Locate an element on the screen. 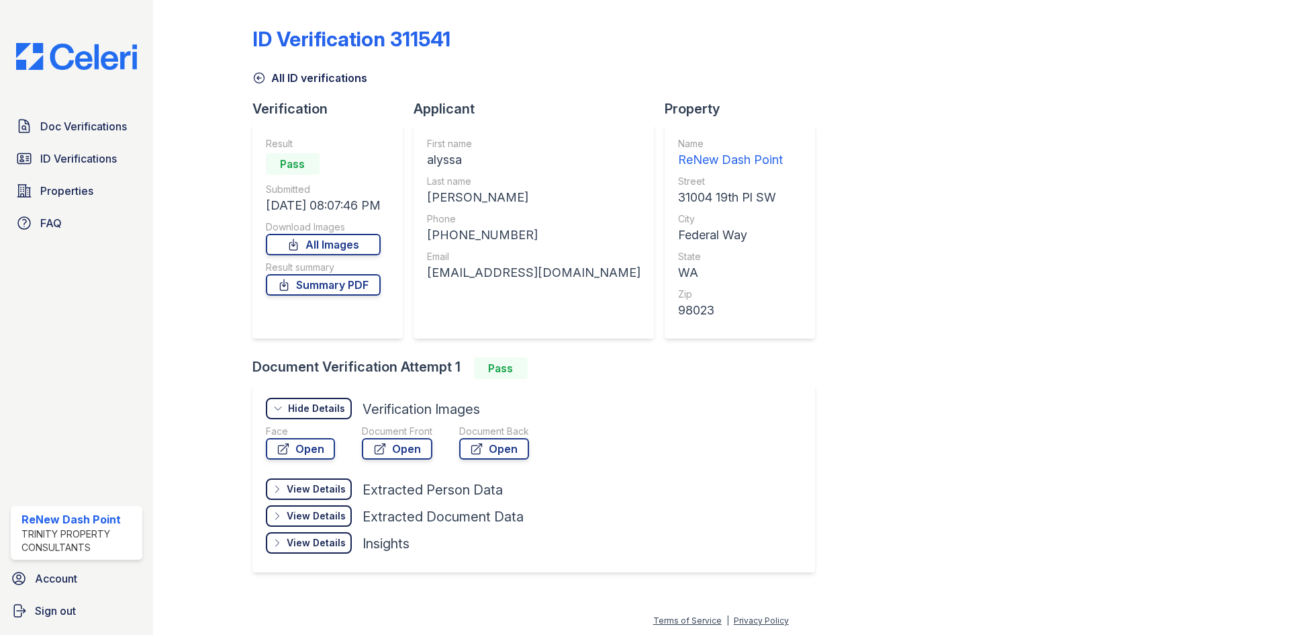 This screenshot has width=1289, height=635. a: ID Verifications is located at coordinates (77, 158).